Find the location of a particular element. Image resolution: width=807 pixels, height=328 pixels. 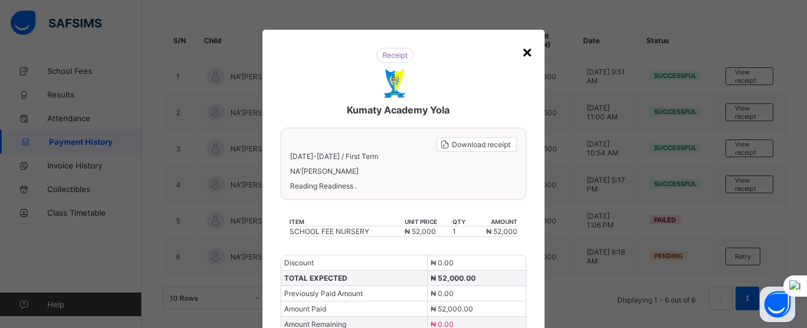

span: Payment Date is located at coordinates (44, 309).